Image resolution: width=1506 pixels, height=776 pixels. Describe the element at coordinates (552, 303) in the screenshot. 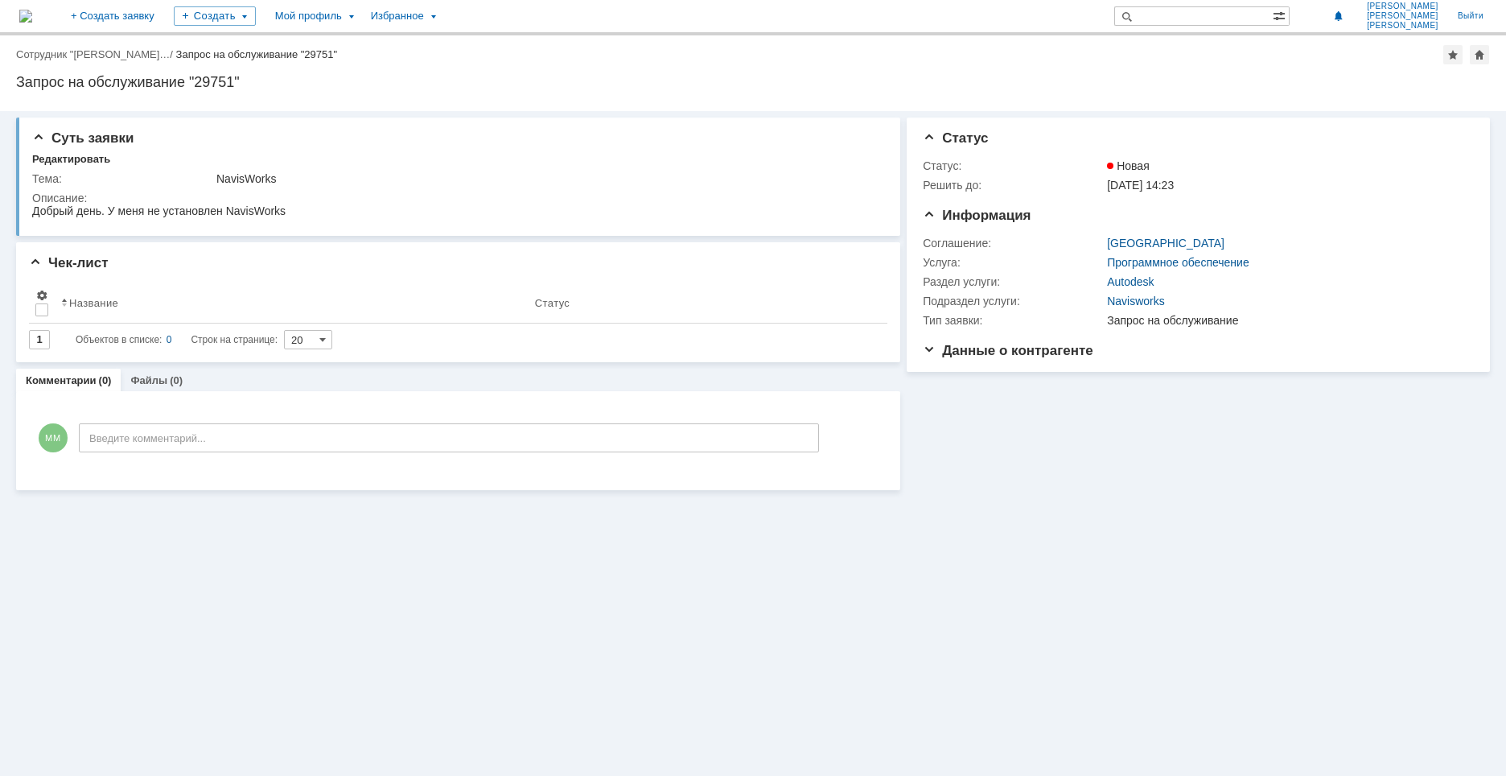

I see `div: Статус` at that location.